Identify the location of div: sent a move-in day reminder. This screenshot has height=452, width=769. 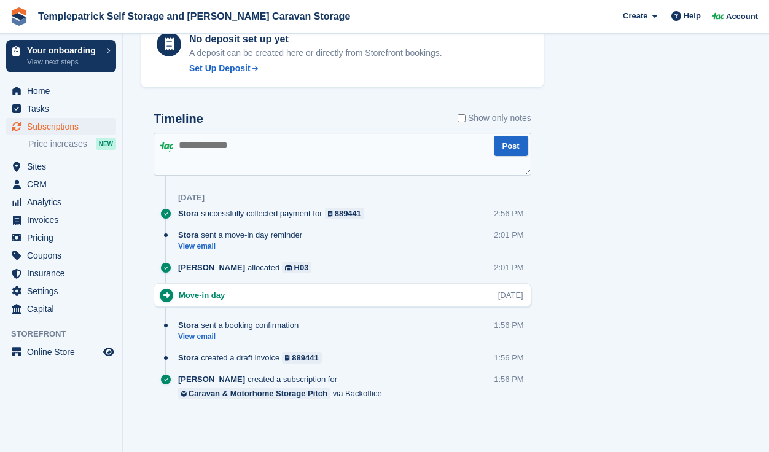
(243, 235).